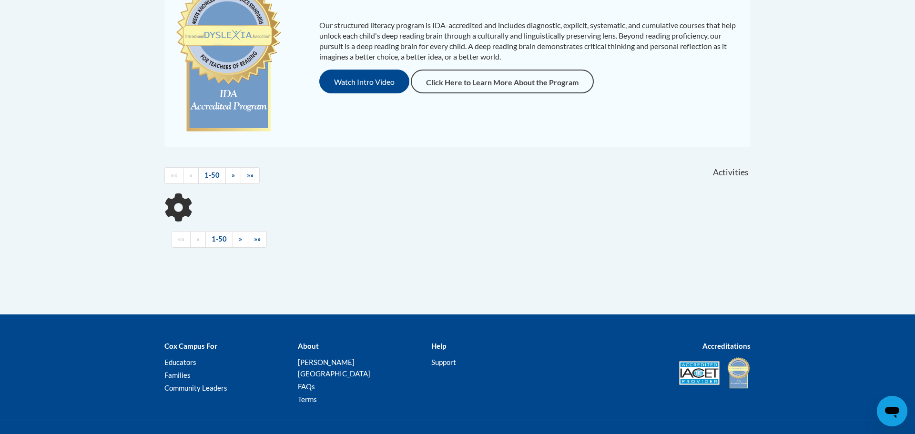 Image resolution: width=915 pixels, height=434 pixels. I want to click on a: Support, so click(444, 362).